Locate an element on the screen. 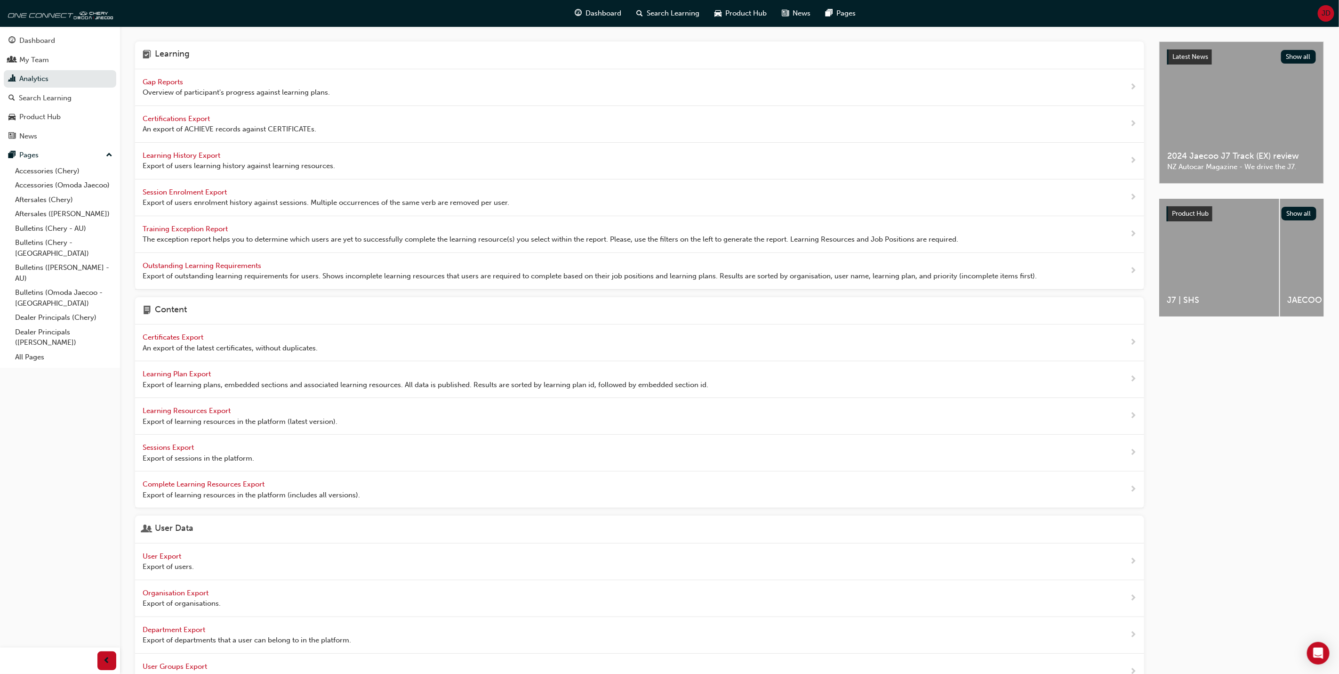 The height and width of the screenshot is (674, 1339). a: Outstanding Learning Requirements Export of outstanding learning requirements for users. Shows in... is located at coordinates (640, 271).